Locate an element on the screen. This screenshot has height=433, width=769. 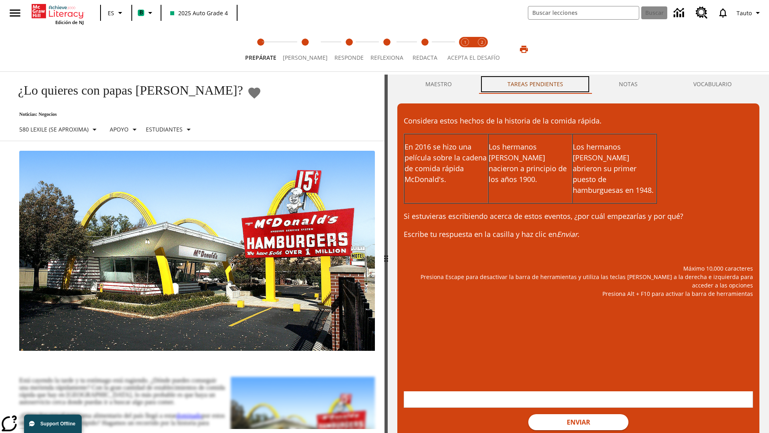
em: Enviar is located at coordinates (567, 234).